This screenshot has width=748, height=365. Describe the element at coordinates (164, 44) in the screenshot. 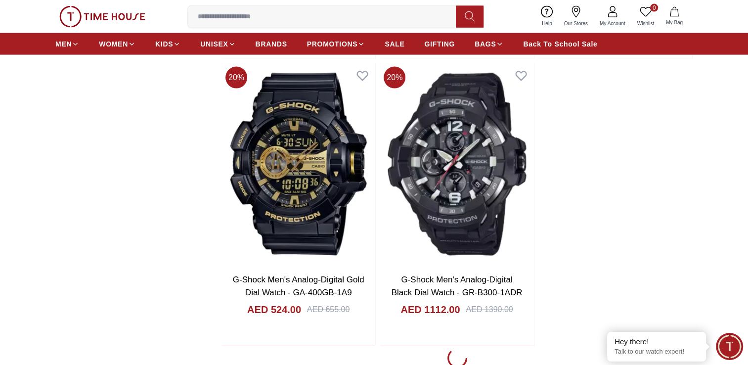

I see `span: KIDS` at that location.